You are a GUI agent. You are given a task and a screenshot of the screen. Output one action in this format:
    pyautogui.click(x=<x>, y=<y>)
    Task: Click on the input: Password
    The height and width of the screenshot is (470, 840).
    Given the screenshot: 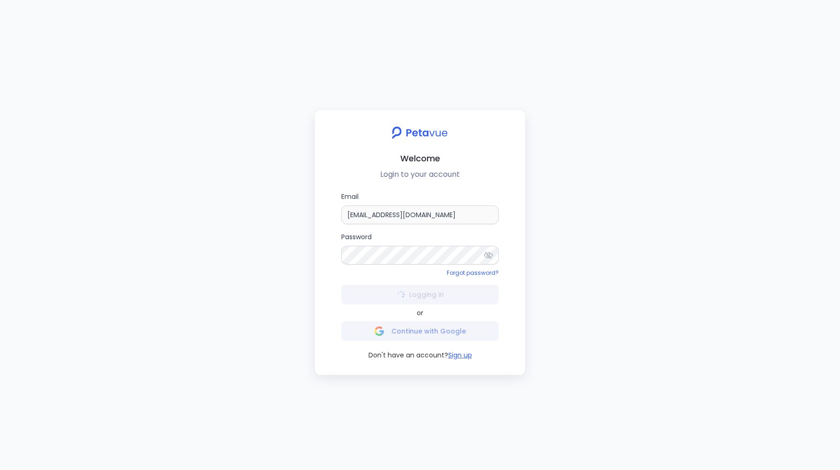 What is the action you would take?
    pyautogui.click(x=420, y=255)
    